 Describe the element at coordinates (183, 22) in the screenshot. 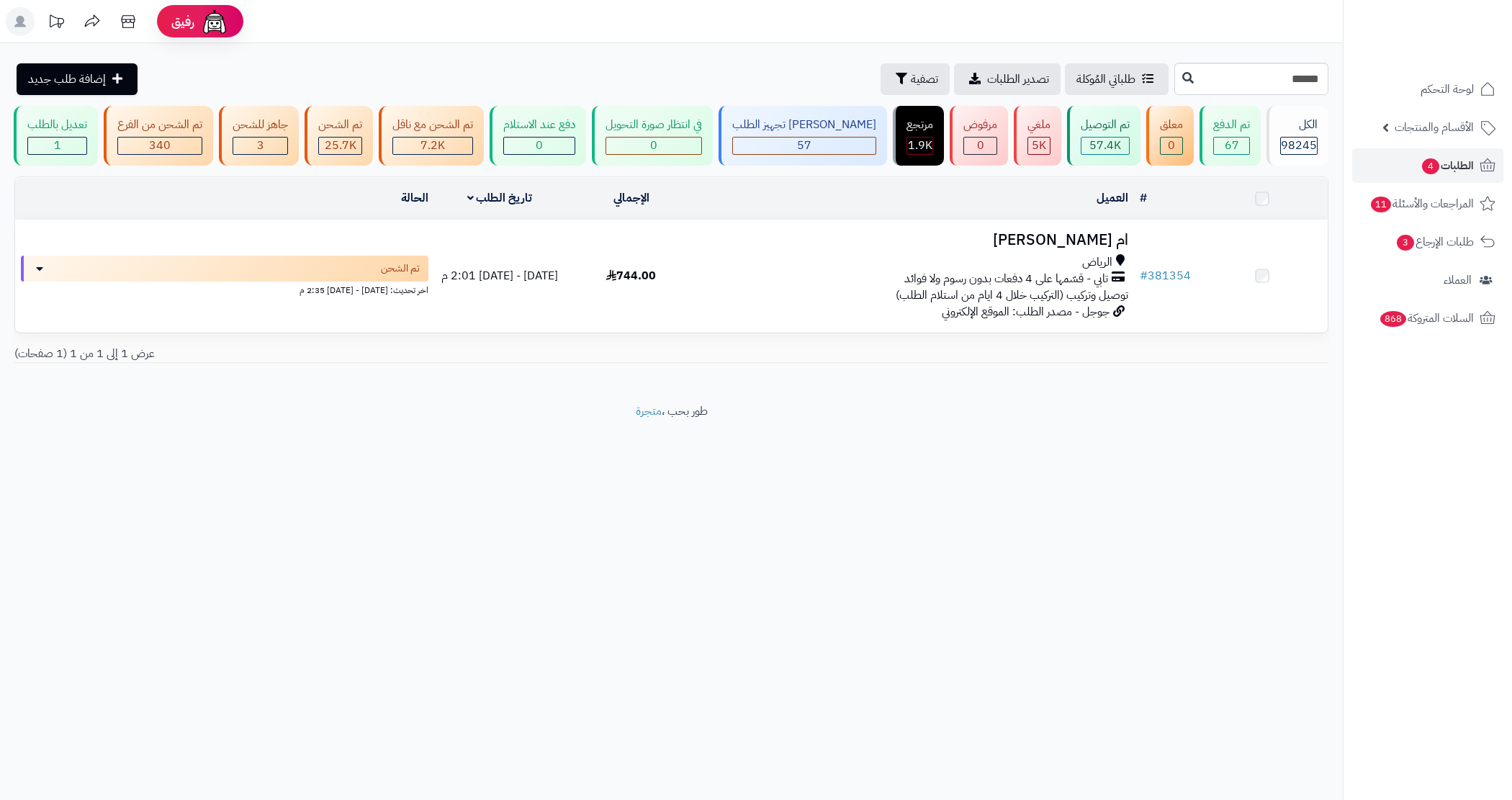

I see `span: رفيق` at that location.